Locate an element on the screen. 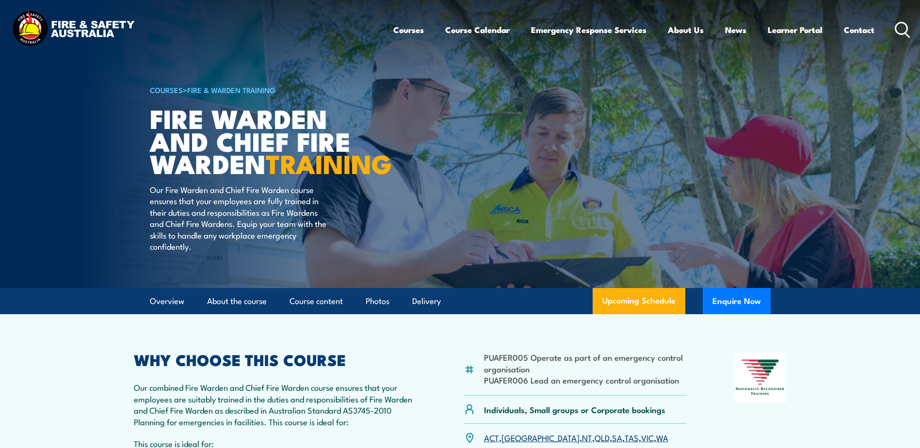  li: PUAFER005 Operate as part of an emergency control organisation is located at coordinates (586, 363).